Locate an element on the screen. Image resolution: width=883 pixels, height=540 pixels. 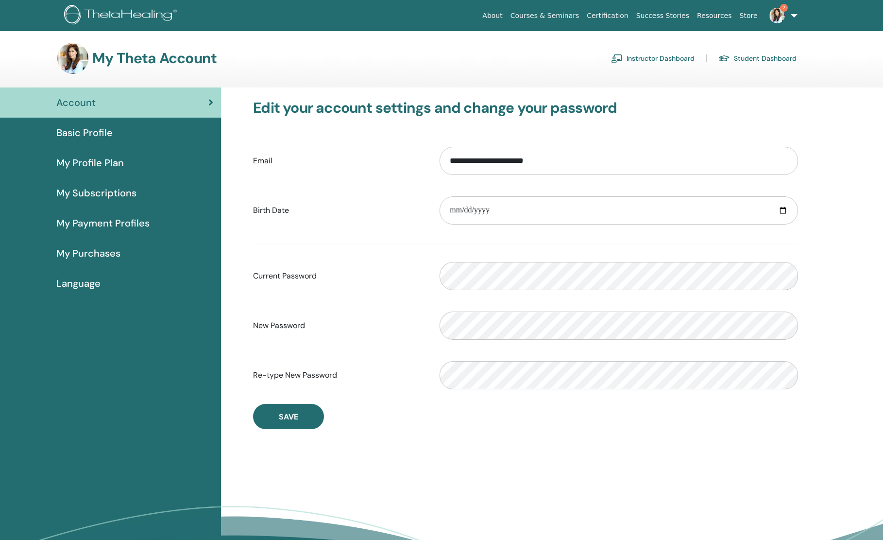
a: Success Stories is located at coordinates (663, 16).